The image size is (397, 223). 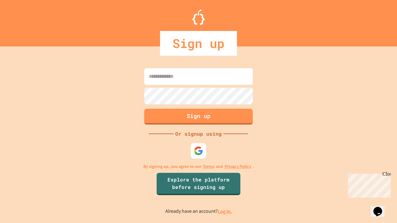 What do you see at coordinates (198, 17) in the screenshot?
I see `img: Logo.svg` at bounding box center [198, 17].